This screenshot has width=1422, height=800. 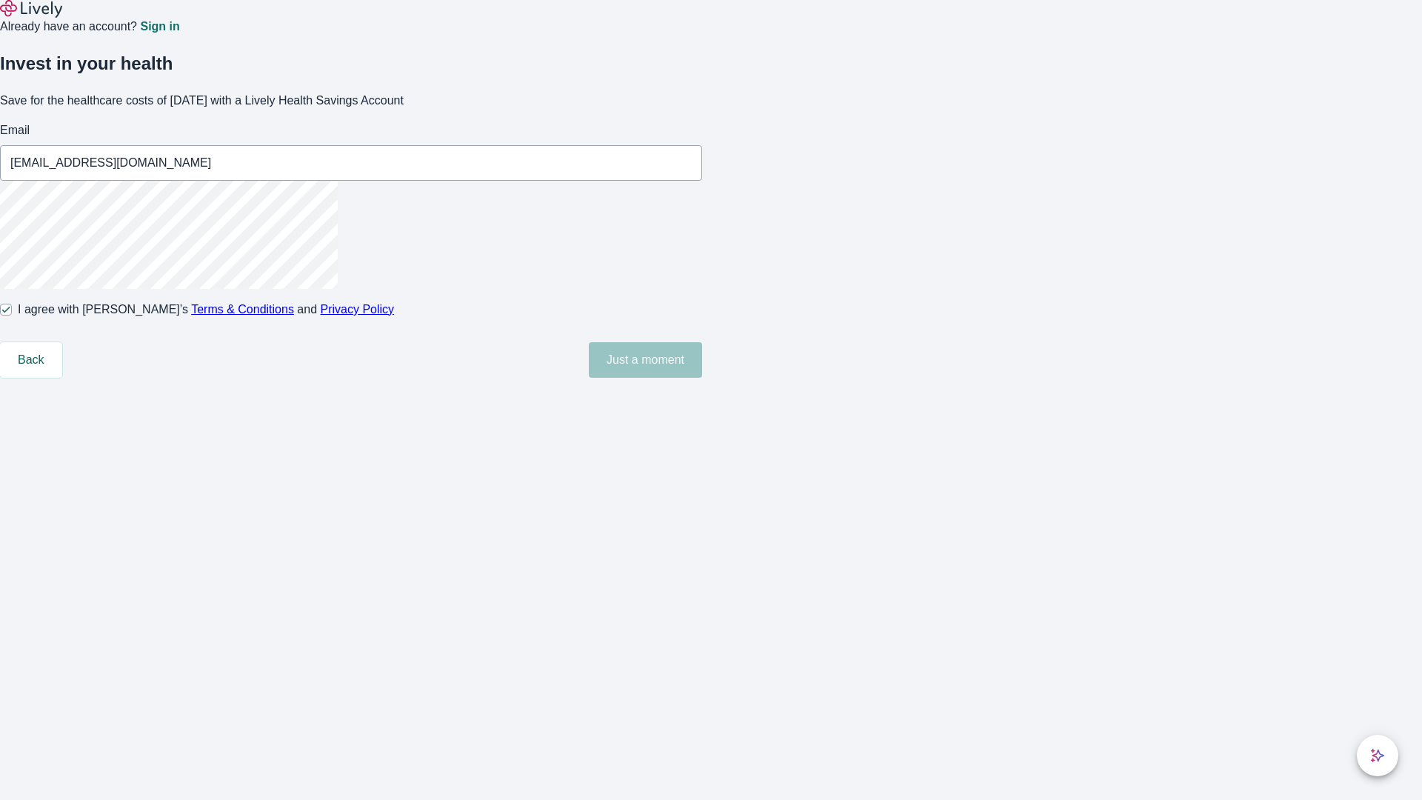 What do you see at coordinates (242, 309) in the screenshot?
I see `a: Terms & Conditions` at bounding box center [242, 309].